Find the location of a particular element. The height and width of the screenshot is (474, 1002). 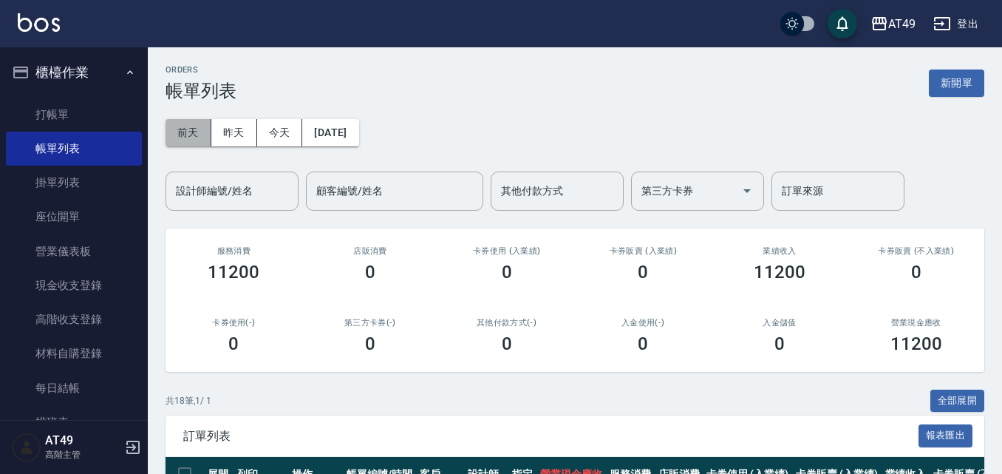

a: 新開單 is located at coordinates (957, 82).